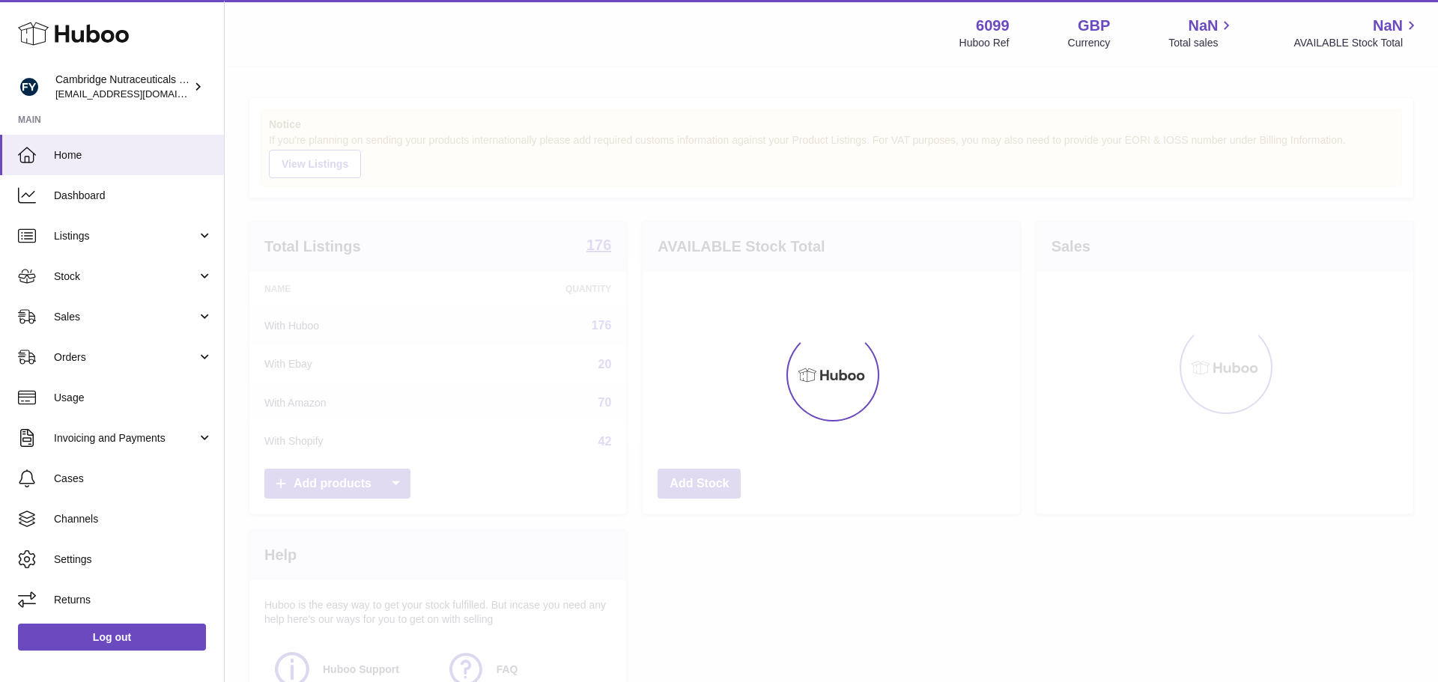 This screenshot has width=1438, height=682. I want to click on span: AVAILABLE Stock Total, so click(1356, 43).